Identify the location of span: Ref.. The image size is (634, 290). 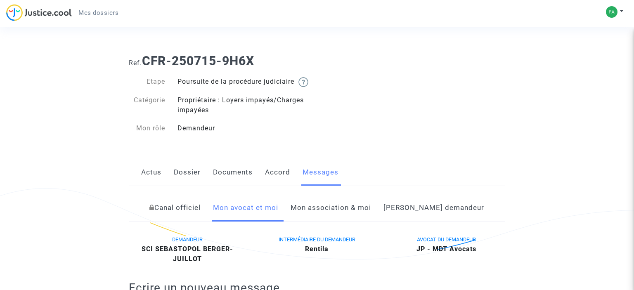
(135, 63).